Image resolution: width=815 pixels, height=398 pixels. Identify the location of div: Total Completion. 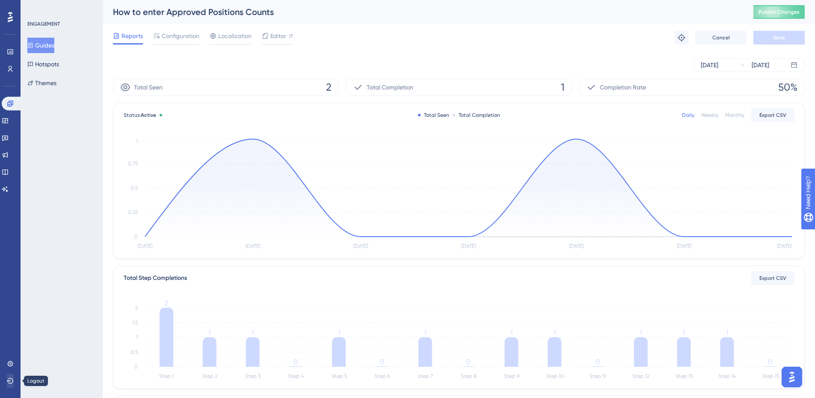
(476, 115).